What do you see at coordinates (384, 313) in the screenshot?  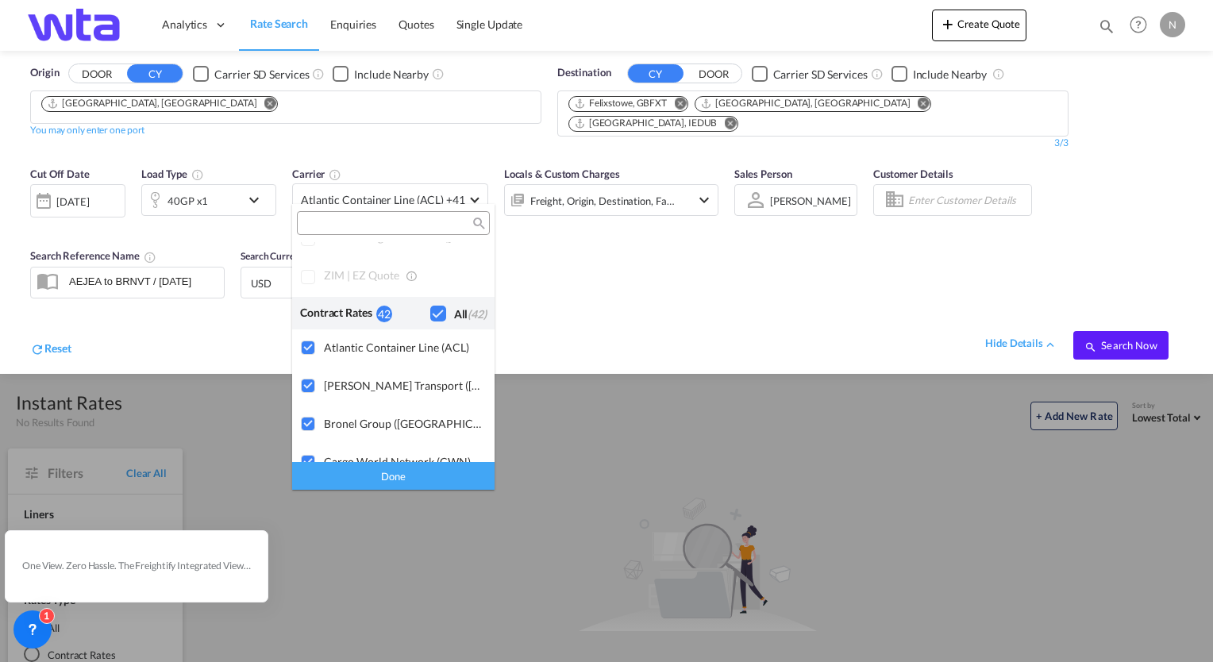 I see `div: 42` at bounding box center [384, 313].